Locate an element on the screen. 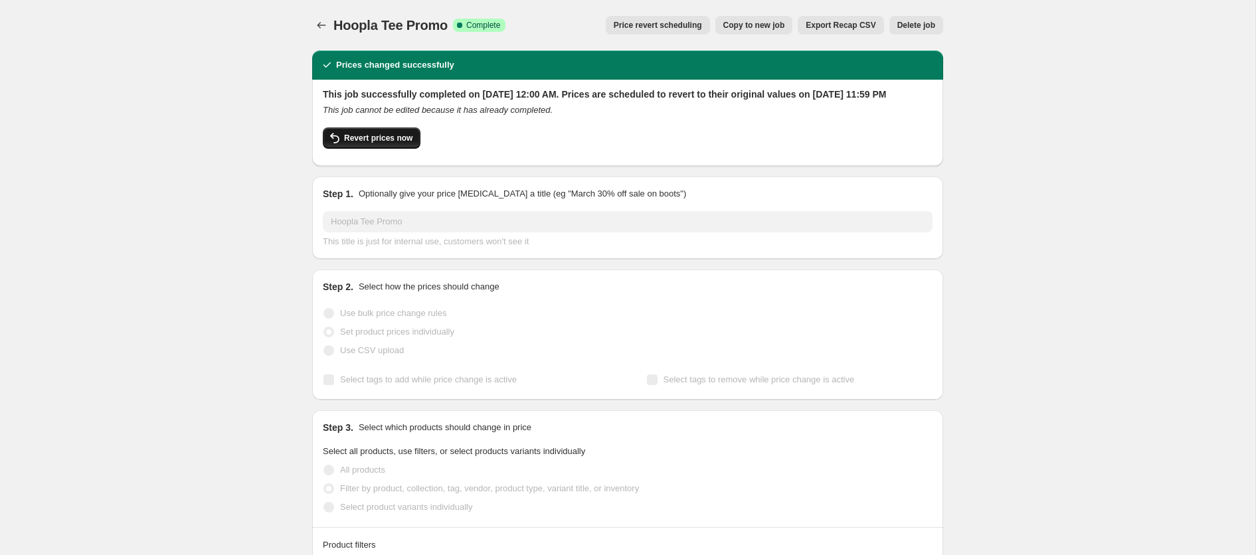 This screenshot has width=1256, height=555. button: Revert prices now is located at coordinates (371, 138).